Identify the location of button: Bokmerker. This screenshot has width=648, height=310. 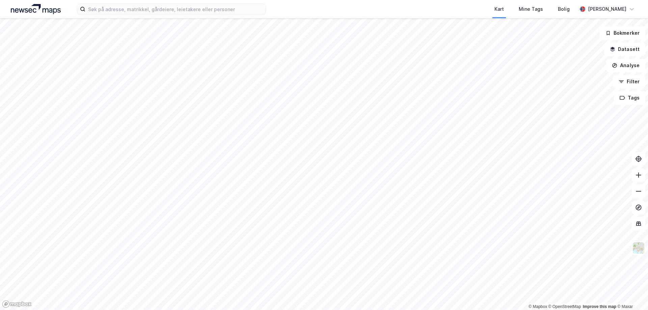
(623, 33).